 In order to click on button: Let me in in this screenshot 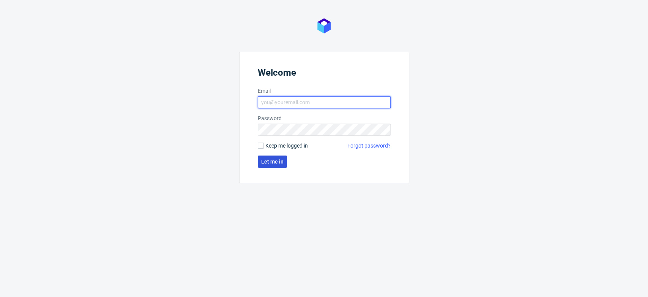, I will do `click(272, 161)`.